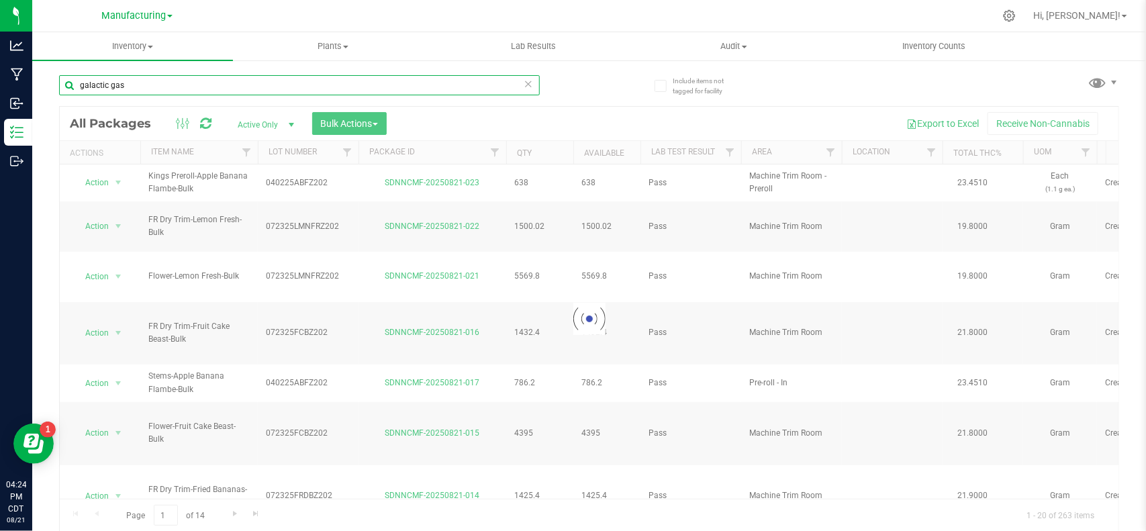 This screenshot has height=531, width=1146. What do you see at coordinates (934, 46) in the screenshot?
I see `a: Inventory Counts` at bounding box center [934, 46].